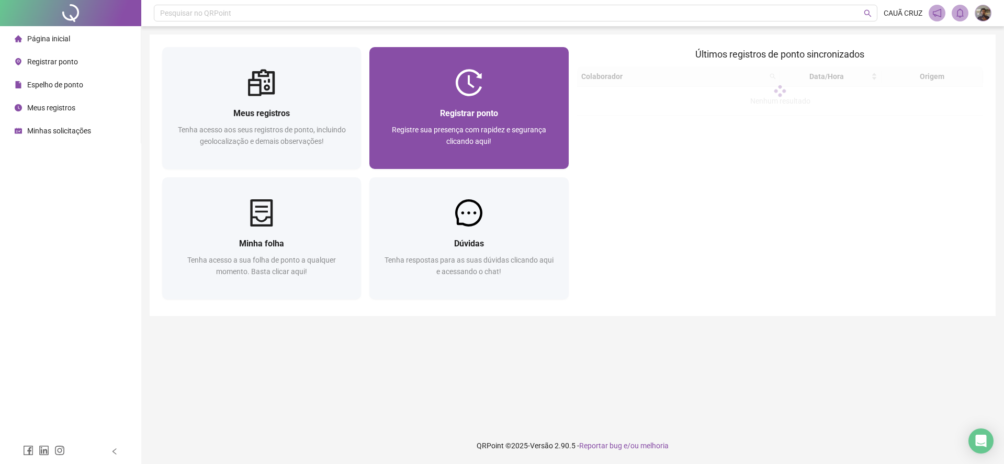 The width and height of the screenshot is (1004, 464). Describe the element at coordinates (541, 446) in the screenshot. I see `span: Versão` at that location.